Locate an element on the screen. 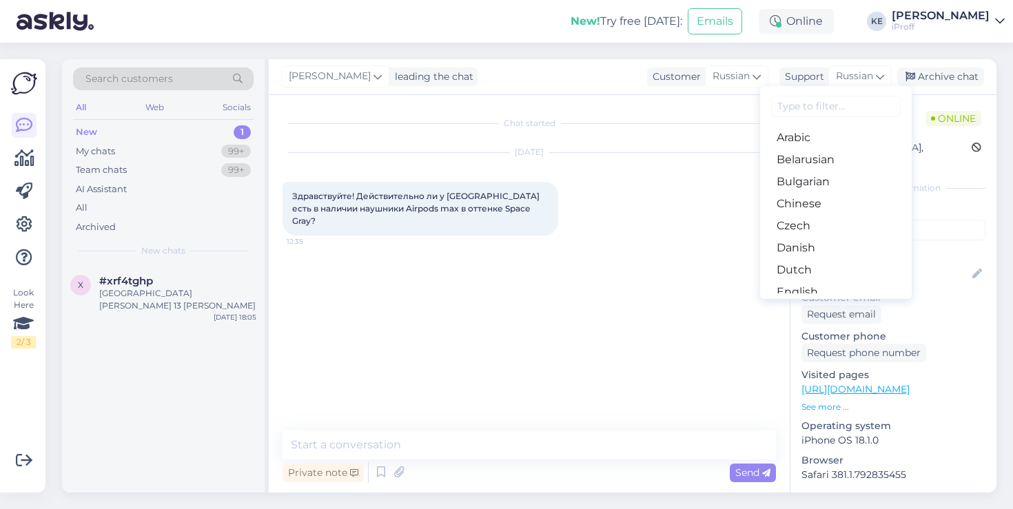 This screenshot has height=509, width=1013. div: Web is located at coordinates (154, 107).